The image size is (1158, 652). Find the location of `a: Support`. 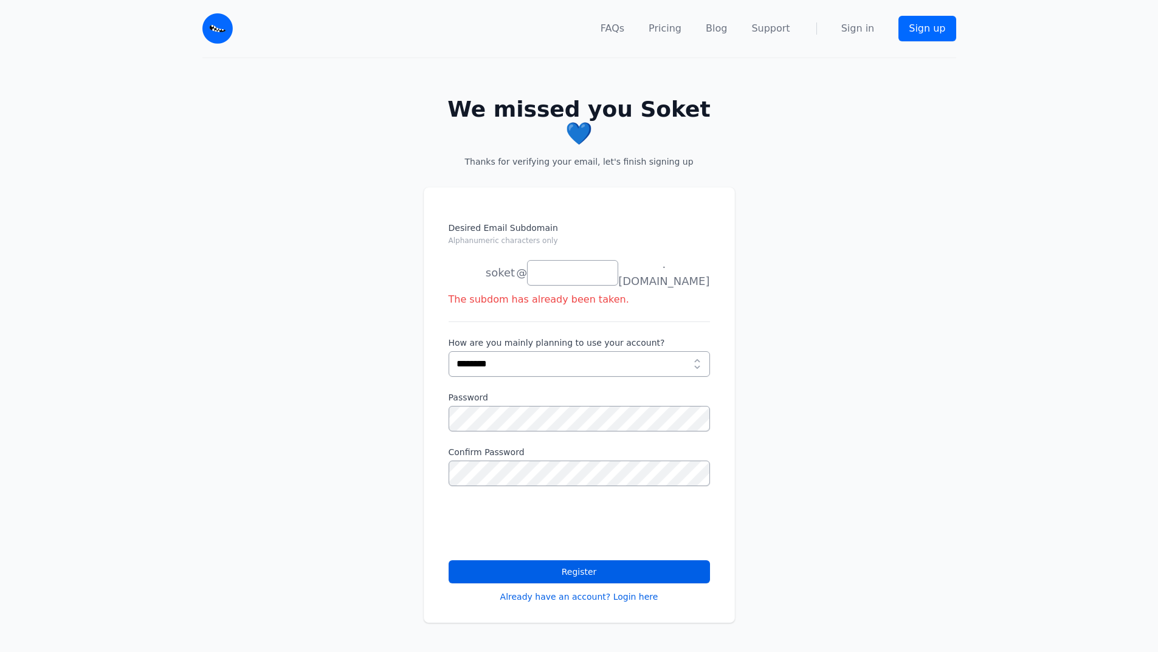

a: Support is located at coordinates (770, 29).